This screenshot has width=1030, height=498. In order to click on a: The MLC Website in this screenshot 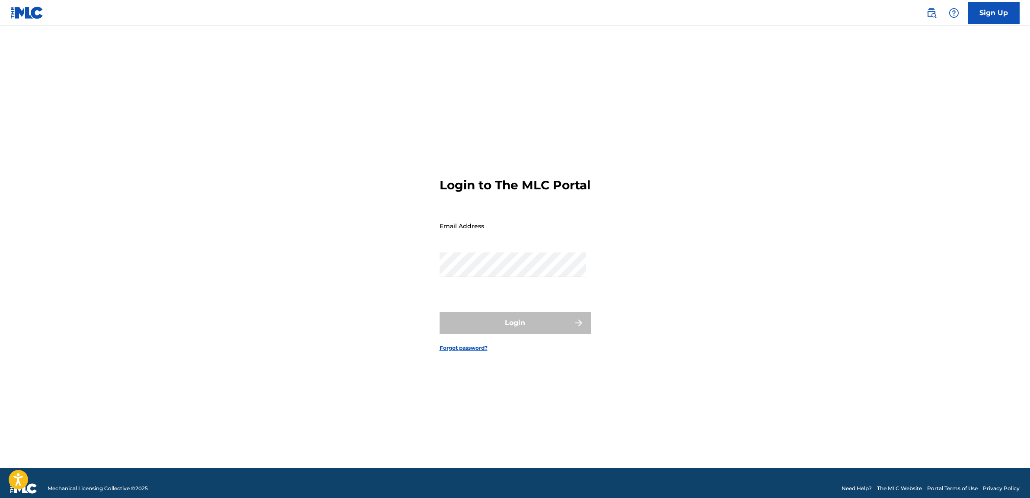, I will do `click(900, 488)`.